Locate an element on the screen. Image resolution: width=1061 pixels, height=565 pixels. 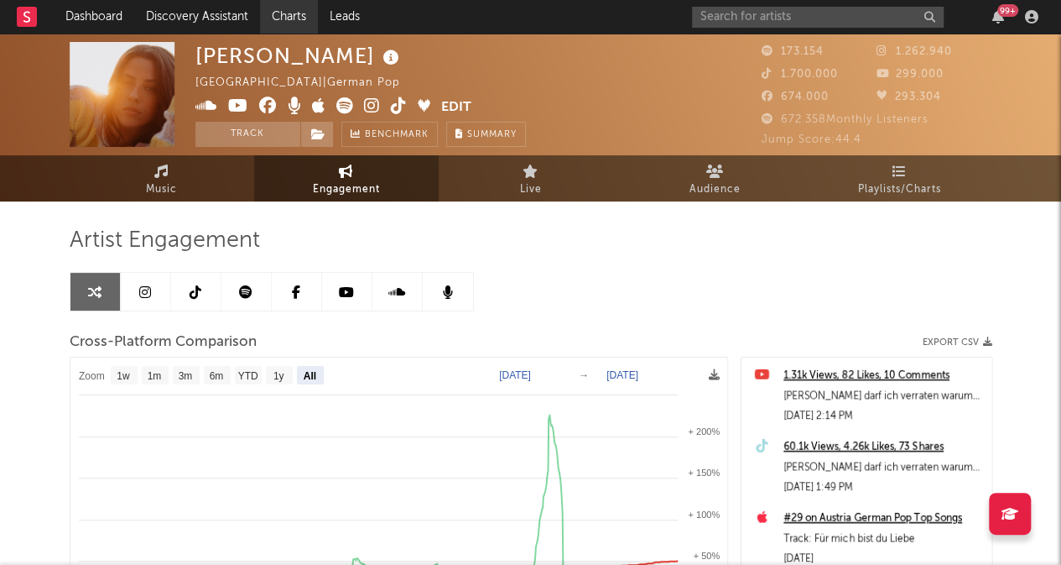
div: #29 on Austria German Pop Top Songs is located at coordinates (884, 519).